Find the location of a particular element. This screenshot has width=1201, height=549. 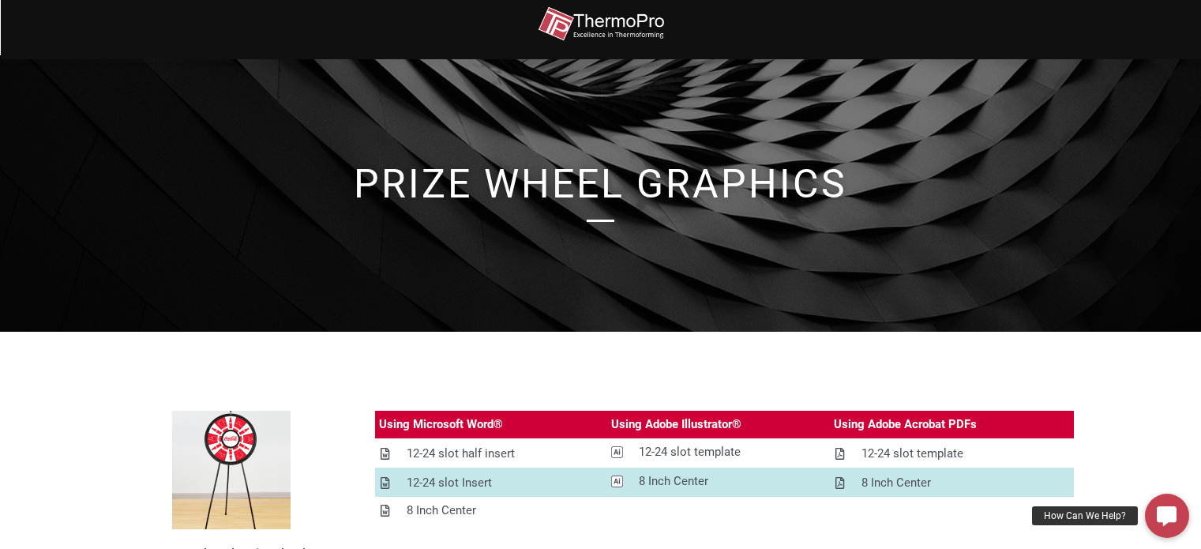

div: Using Adobe Acrobat PDFs is located at coordinates (905, 424).